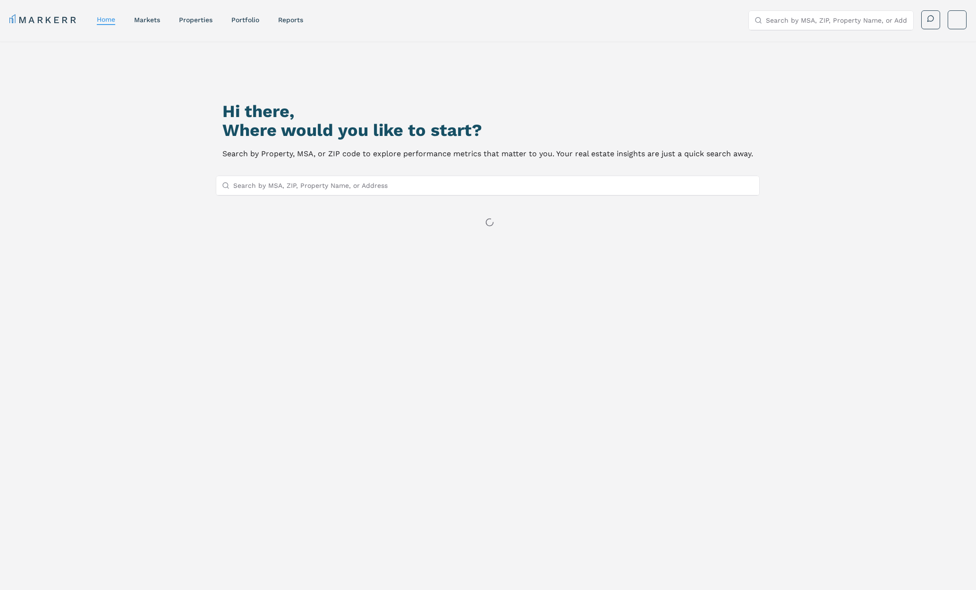 The width and height of the screenshot is (976, 590). What do you see at coordinates (147, 20) in the screenshot?
I see `a: markets` at bounding box center [147, 20].